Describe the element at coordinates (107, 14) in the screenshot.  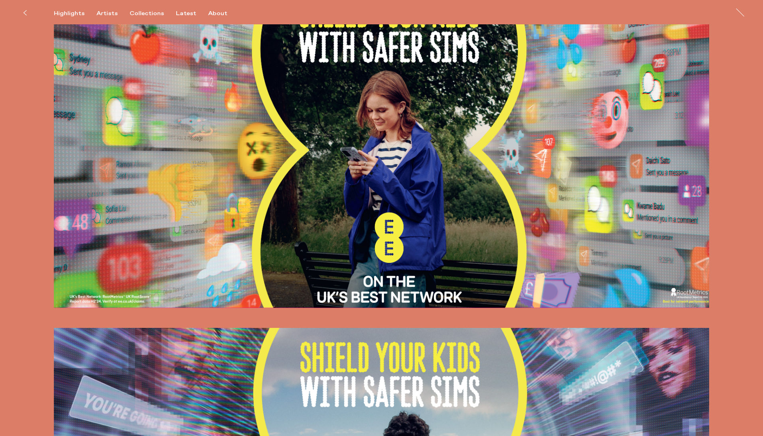
I see `div: Artists` at that location.